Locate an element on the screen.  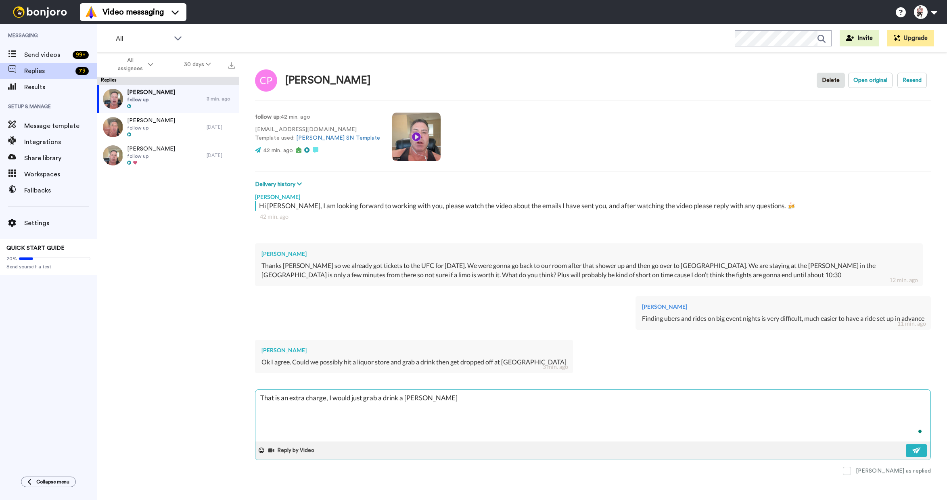
p: : 42 min. ago is located at coordinates (318, 117).